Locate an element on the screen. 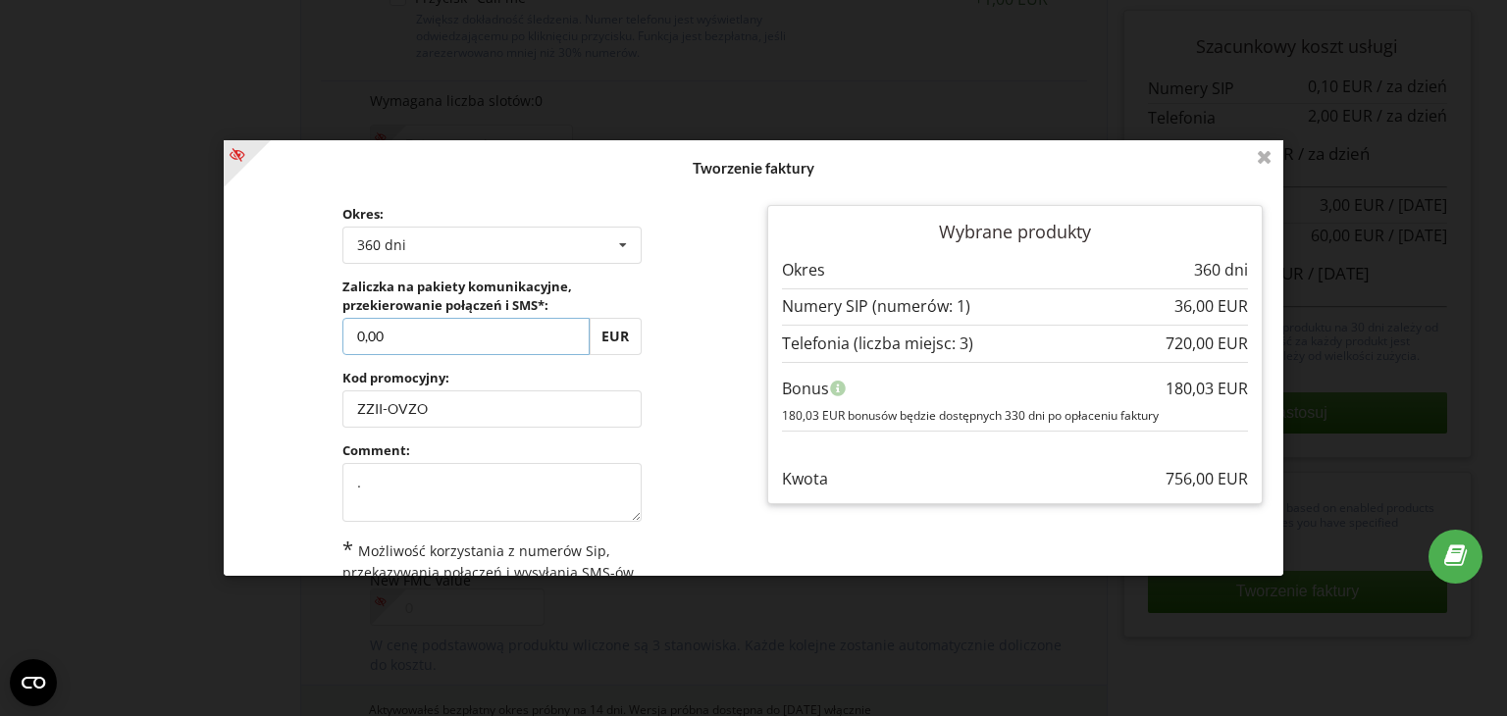 The width and height of the screenshot is (1507, 716). p: Wybrane produkty is located at coordinates (1014, 233).